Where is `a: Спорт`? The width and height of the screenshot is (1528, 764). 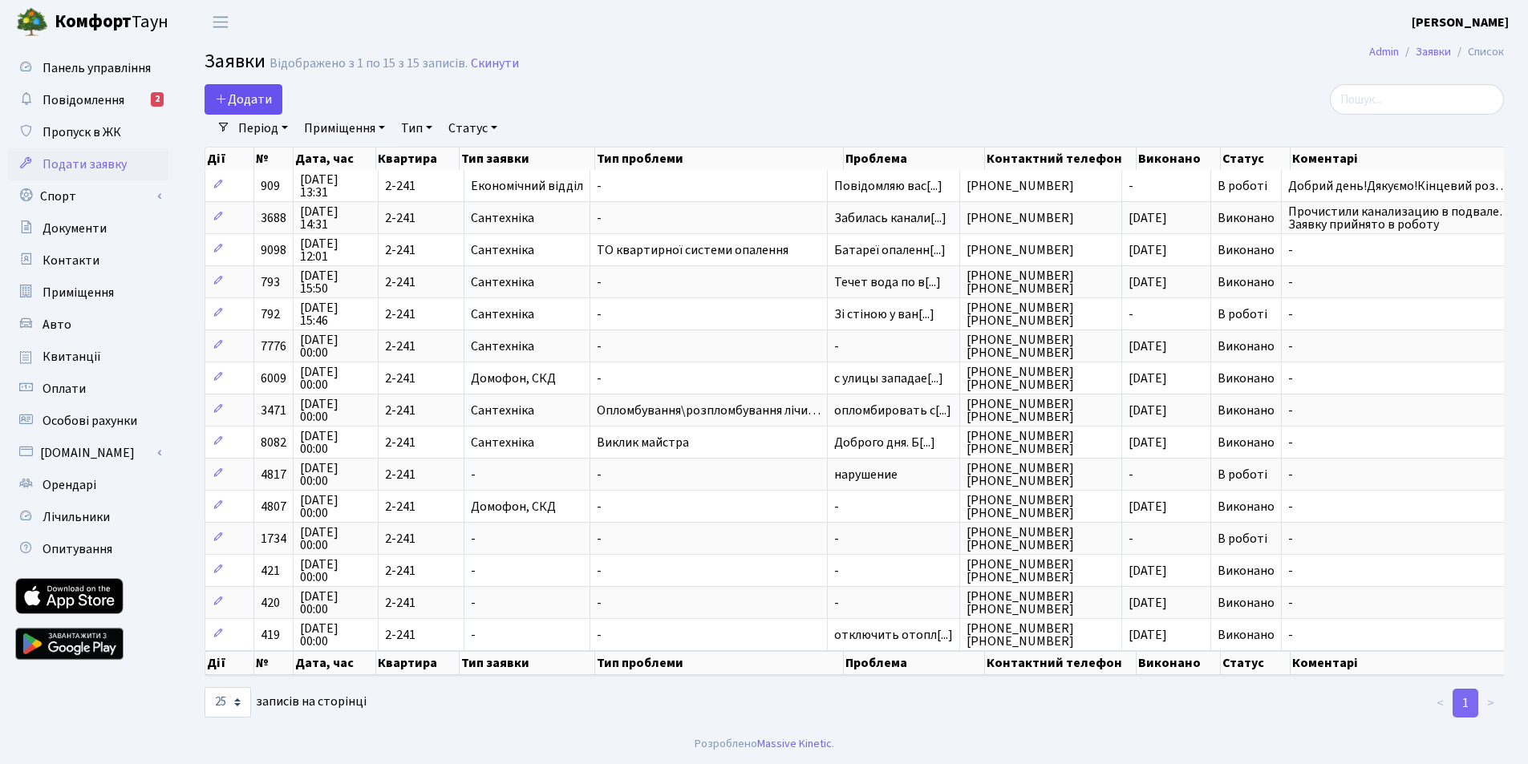 a: Спорт is located at coordinates (88, 196).